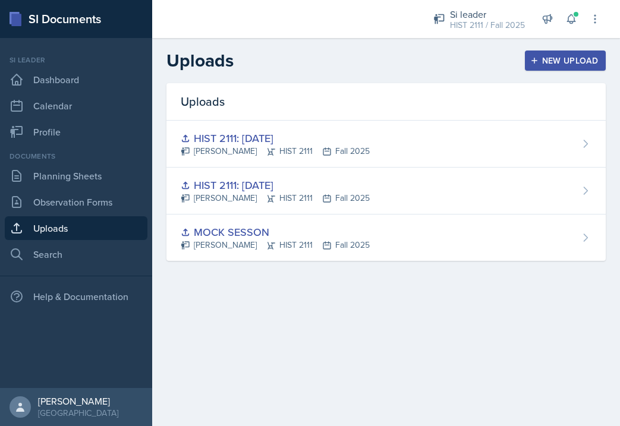  Describe the element at coordinates (565, 61) in the screenshot. I see `div: New Upload` at that location.